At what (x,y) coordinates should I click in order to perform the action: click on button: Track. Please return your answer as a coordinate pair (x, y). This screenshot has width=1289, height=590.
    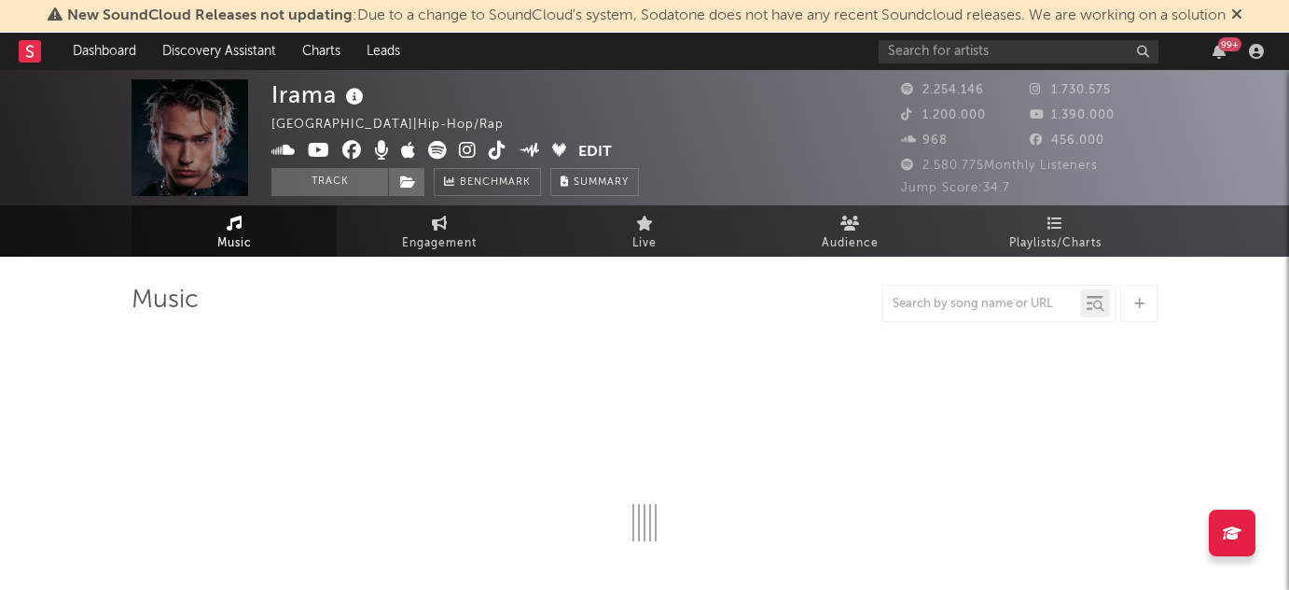
    Looking at the image, I should click on (329, 182).